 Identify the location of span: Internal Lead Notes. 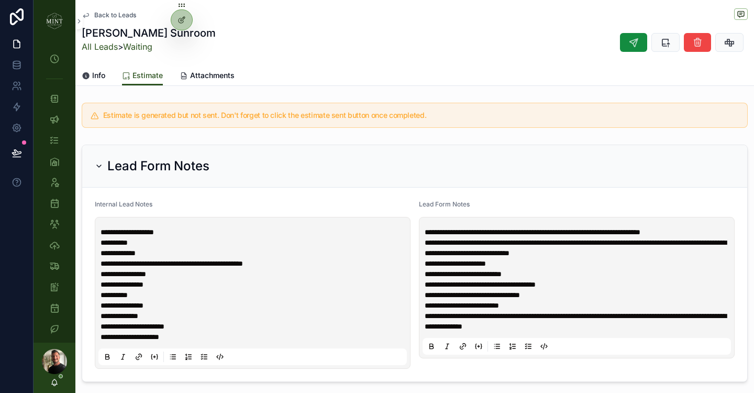
(124, 204).